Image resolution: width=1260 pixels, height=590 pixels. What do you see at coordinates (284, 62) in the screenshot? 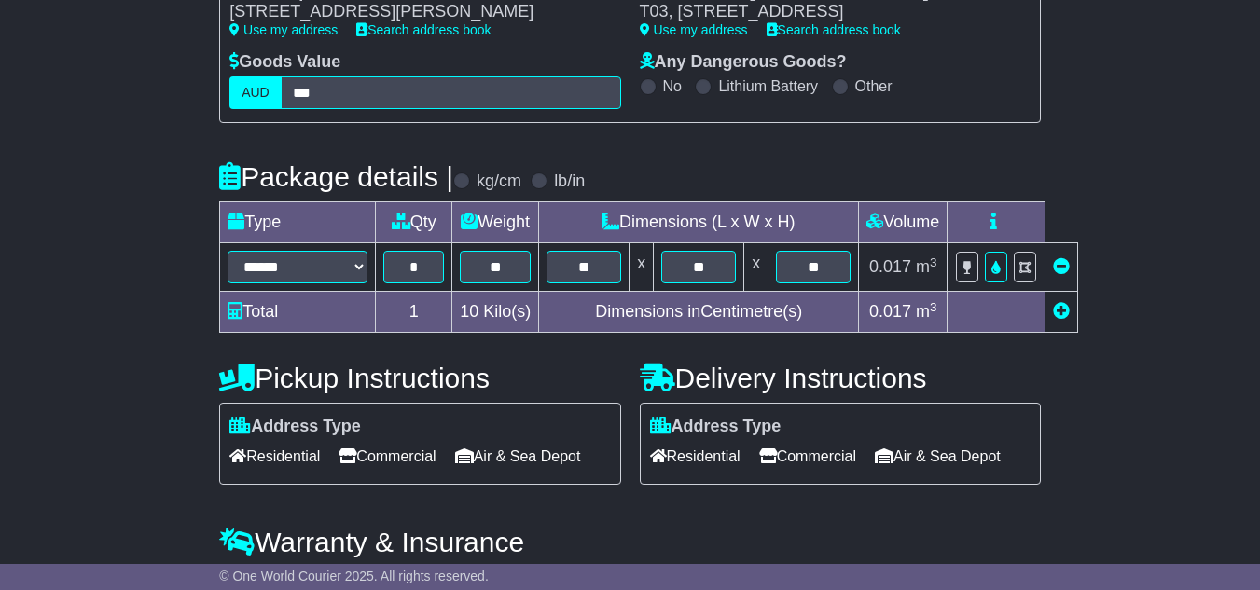
I see `label: Goods Value` at bounding box center [284, 62].